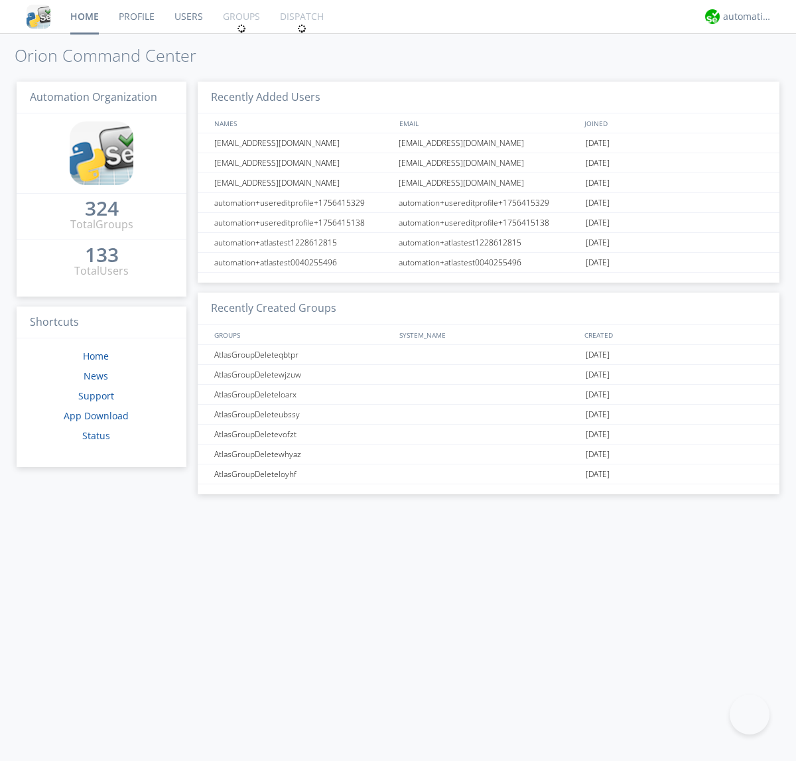 This screenshot has width=796, height=761. What do you see at coordinates (303, 414) in the screenshot?
I see `div: AtlasGroupDeleteubssy` at bounding box center [303, 414].